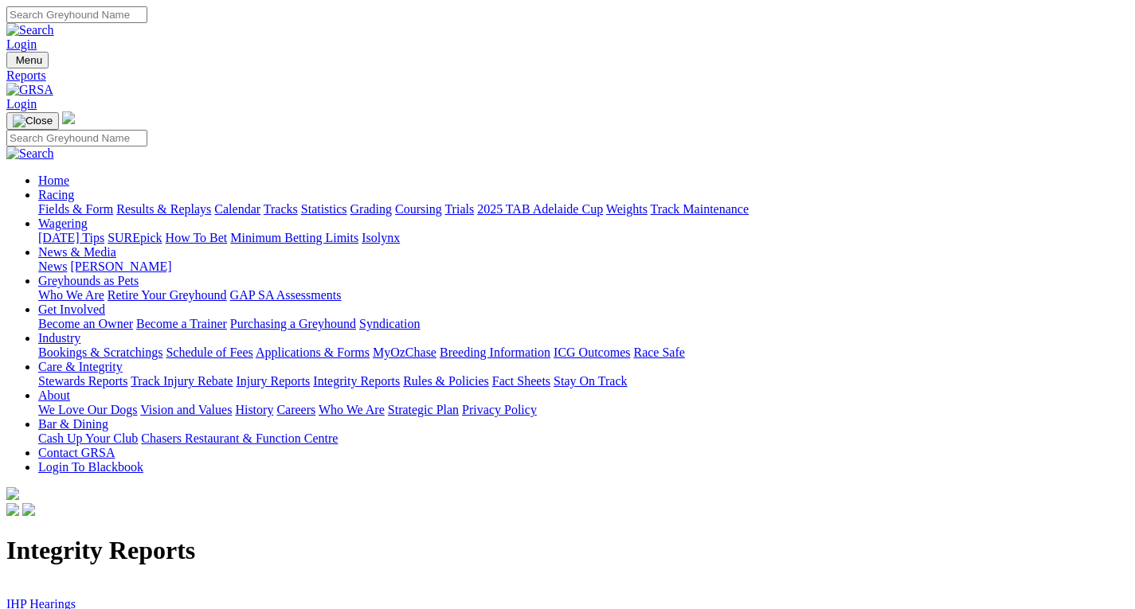 This screenshot has width=1135, height=609. Describe the element at coordinates (521, 381) in the screenshot. I see `a: Fact Sheets` at that location.